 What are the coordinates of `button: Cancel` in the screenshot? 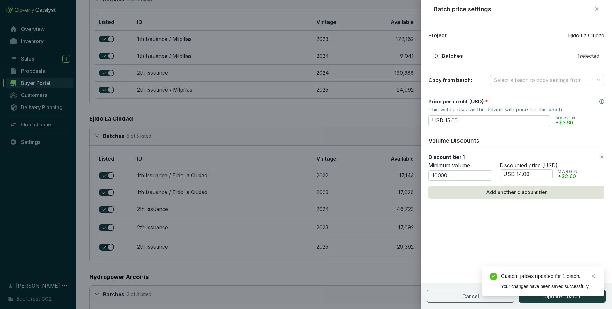 It's located at (471, 296).